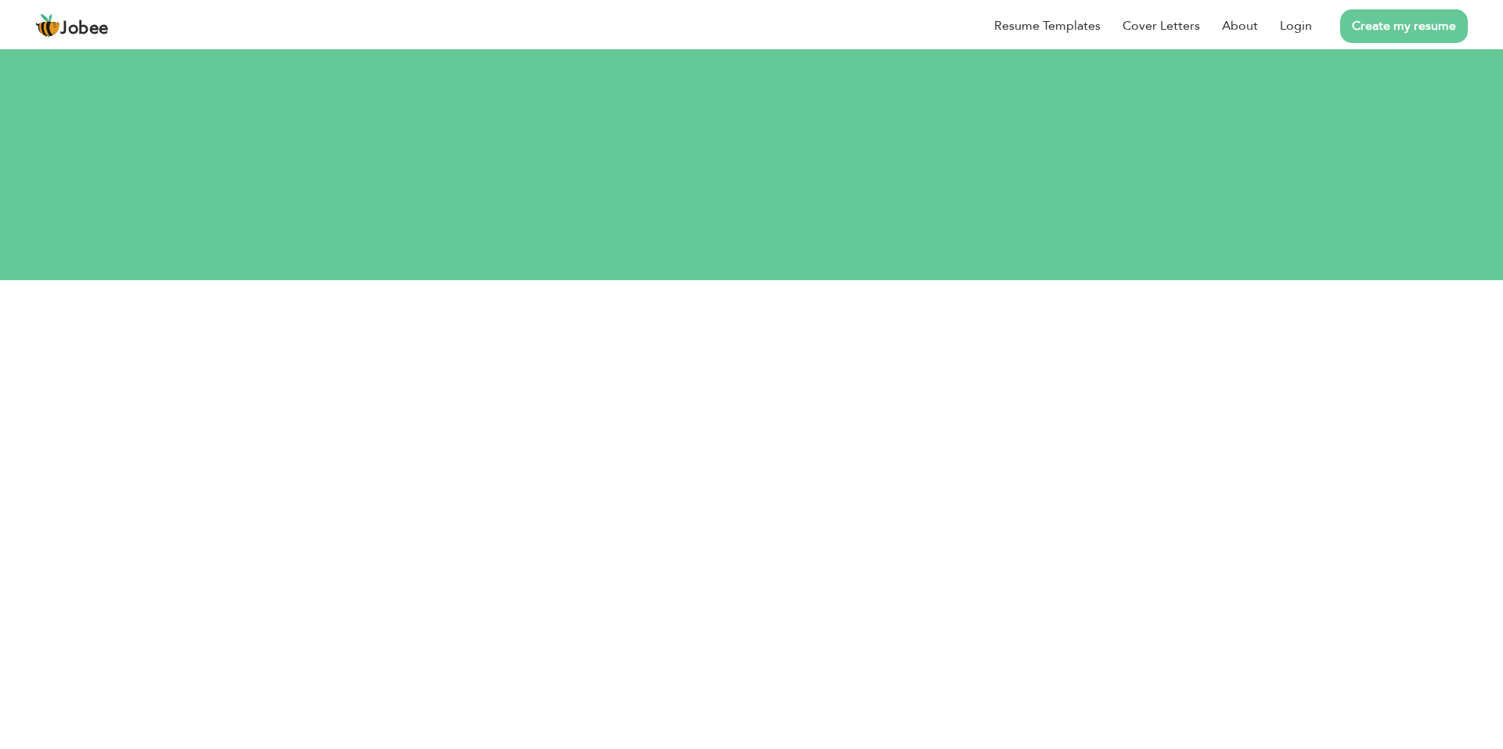  I want to click on a: Create my resume, so click(1404, 26).